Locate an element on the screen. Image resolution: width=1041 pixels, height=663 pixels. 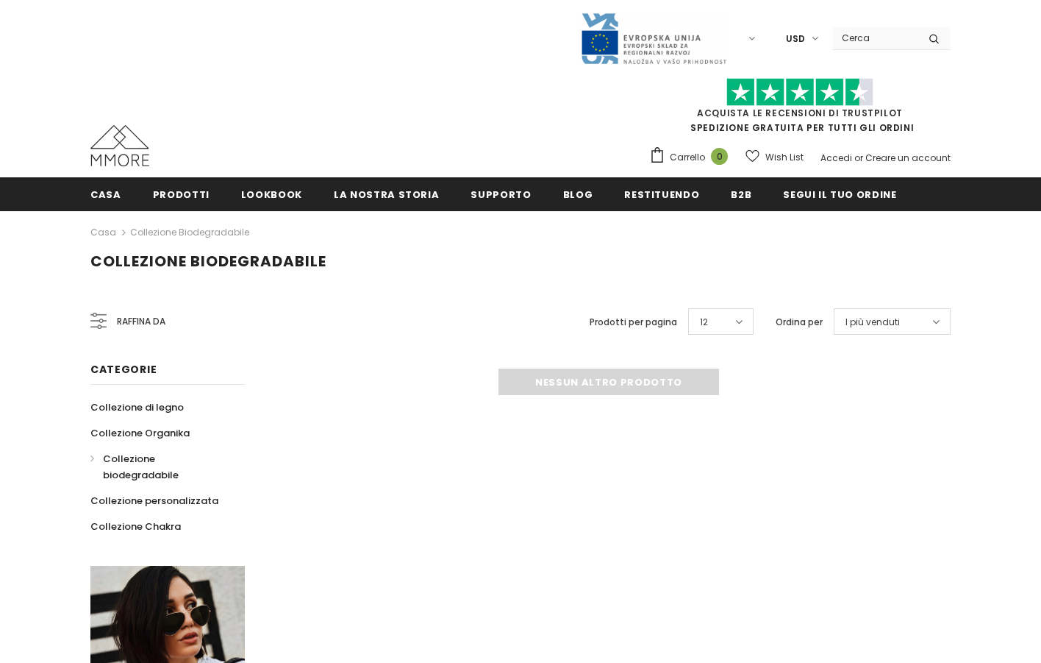
img: Javni Razpis is located at coordinates (654, 38).